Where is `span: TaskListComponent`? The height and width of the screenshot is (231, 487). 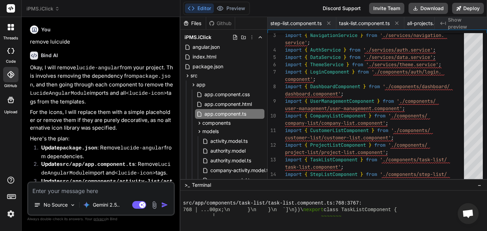 span: TaskListComponent is located at coordinates (334, 160).